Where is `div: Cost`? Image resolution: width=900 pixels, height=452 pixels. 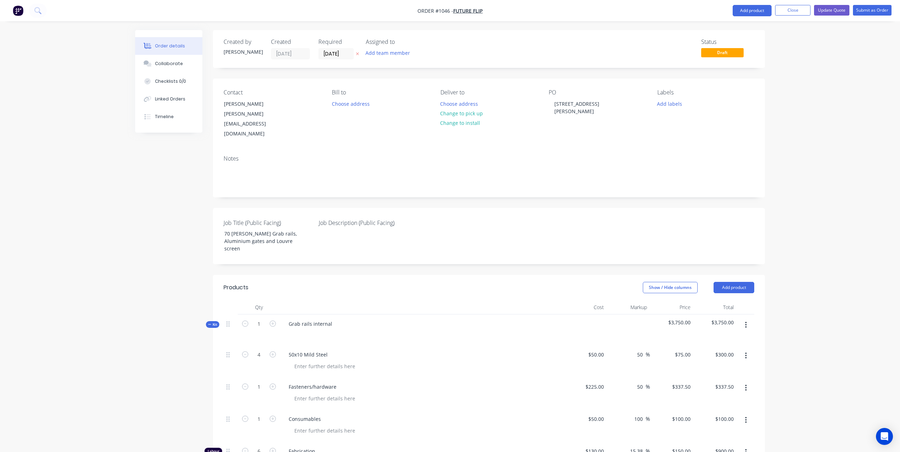
div: Cost is located at coordinates (585, 307).